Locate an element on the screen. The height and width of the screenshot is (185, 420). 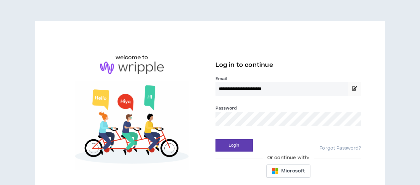
label: Password is located at coordinates (226, 108).